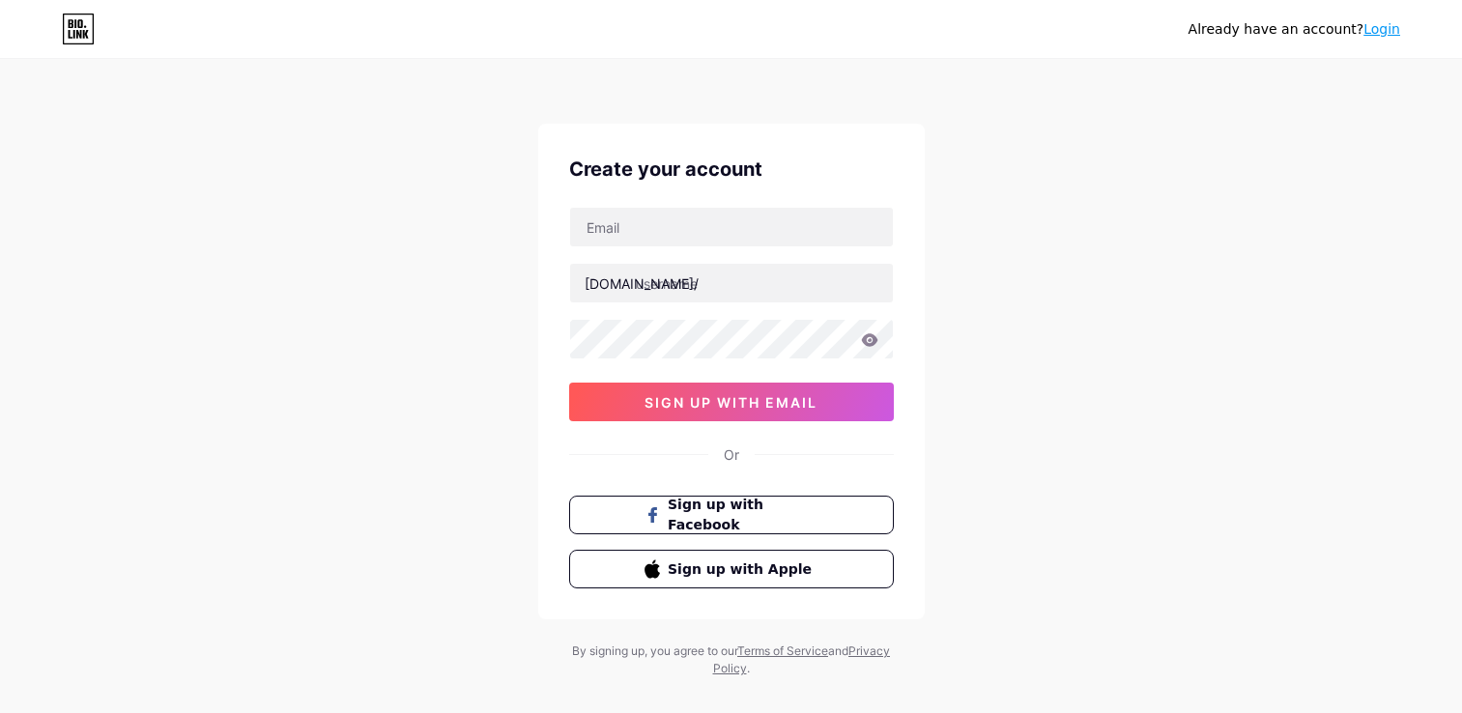 The height and width of the screenshot is (713, 1462). What do you see at coordinates (732, 227) in the screenshot?
I see `input: Email` at bounding box center [732, 227].